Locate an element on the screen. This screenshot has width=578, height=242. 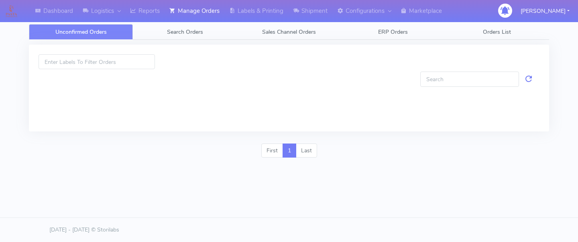
ul: Tabs is located at coordinates (289, 32).